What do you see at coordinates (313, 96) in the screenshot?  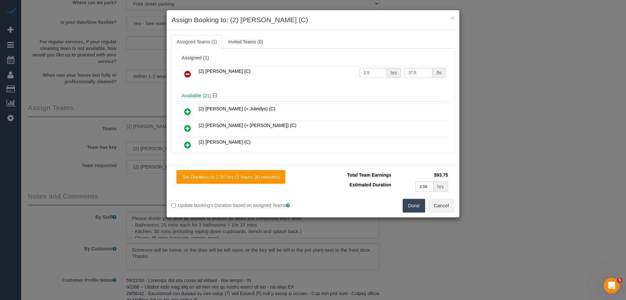 I see `h4: Available (21)` at bounding box center [313, 96].